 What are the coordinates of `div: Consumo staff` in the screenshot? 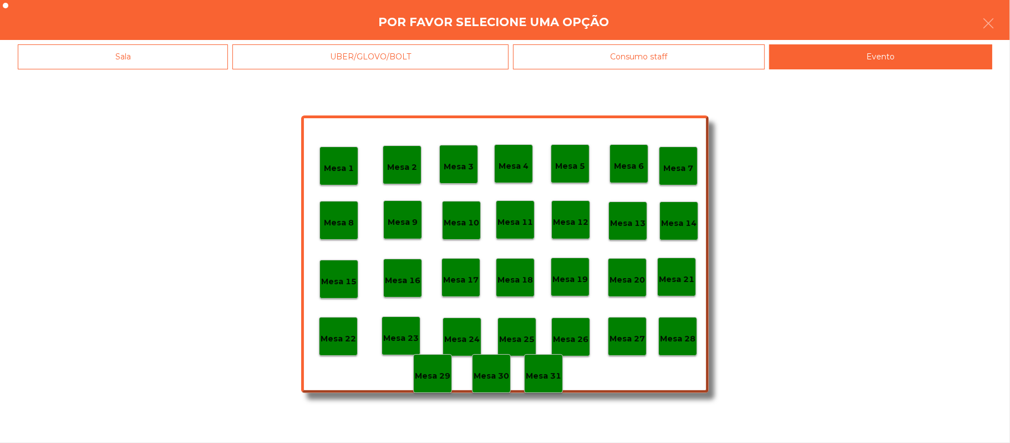 It's located at (639, 57).